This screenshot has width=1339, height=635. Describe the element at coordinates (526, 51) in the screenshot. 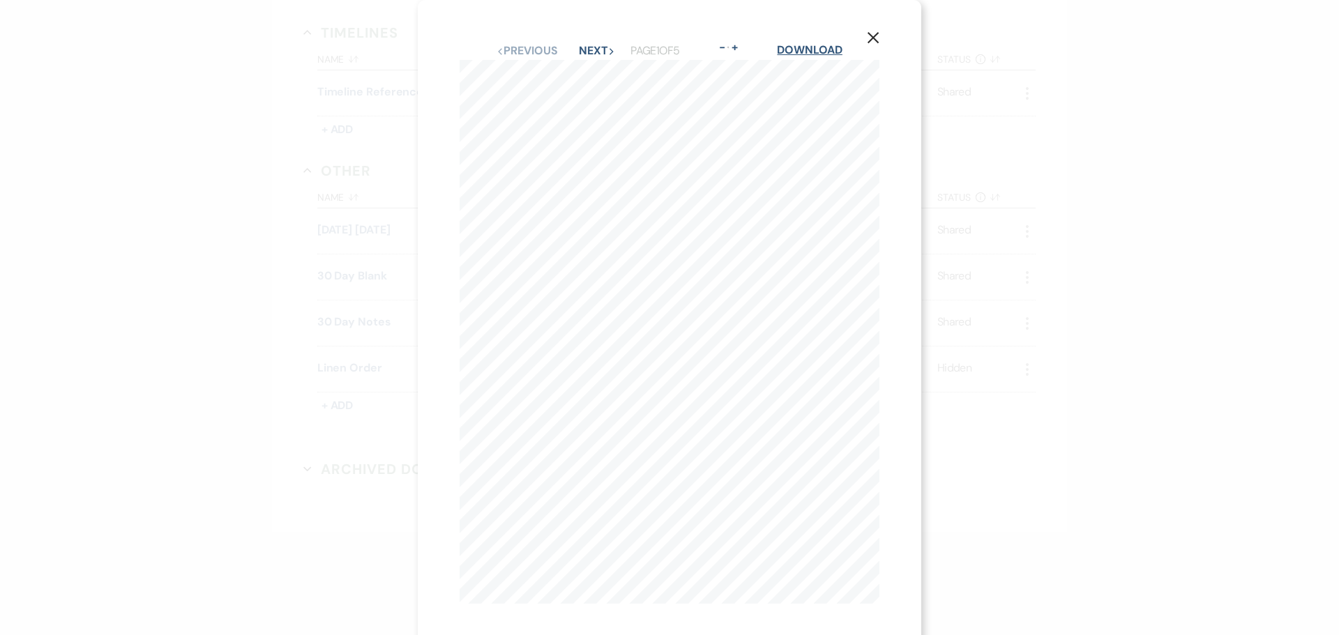

I see `button: Previous` at that location.